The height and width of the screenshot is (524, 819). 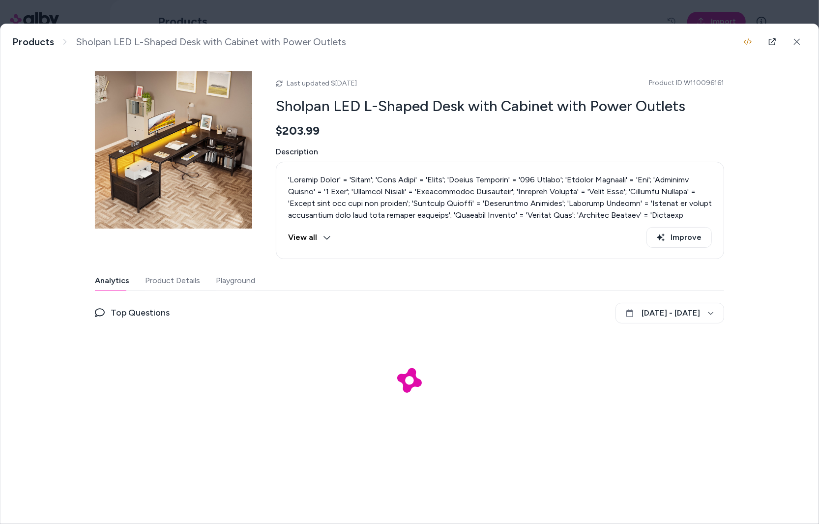 I want to click on span: $203.99, so click(x=297, y=131).